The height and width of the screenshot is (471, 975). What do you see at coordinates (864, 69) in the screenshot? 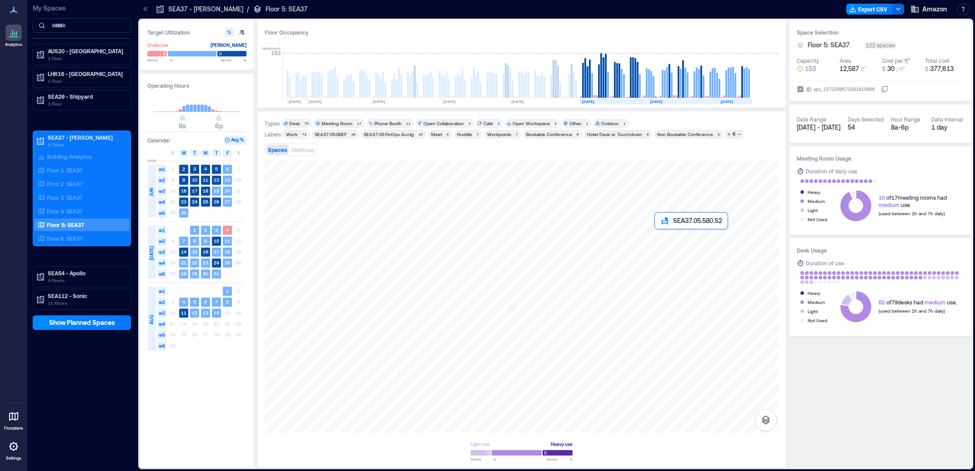
I see `span: ft²` at bounding box center [864, 69].